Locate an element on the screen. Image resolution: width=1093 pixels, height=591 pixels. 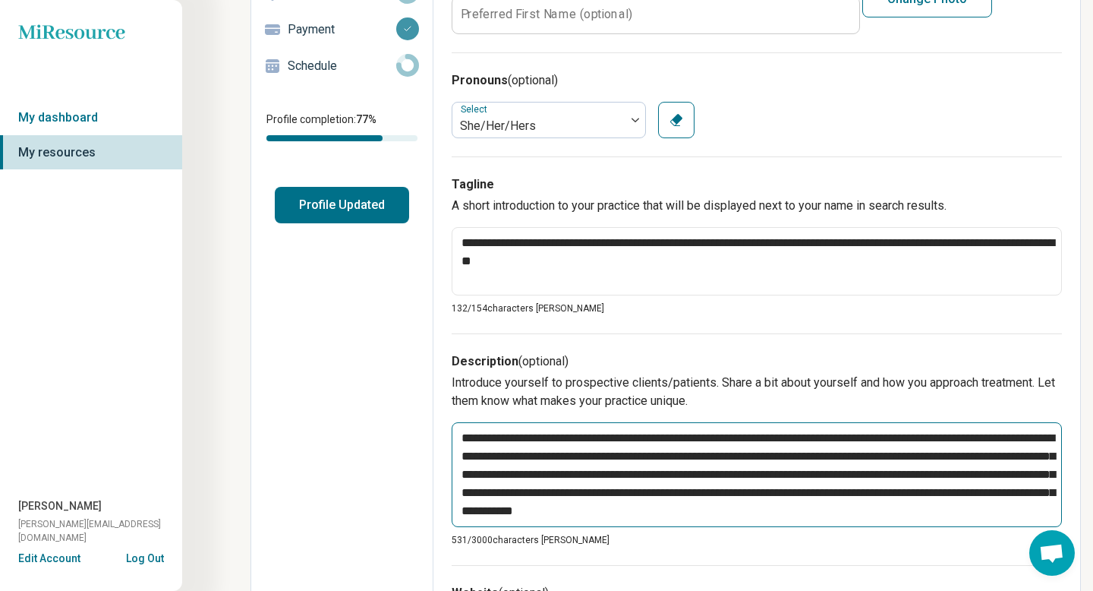
button: Profile Updated is located at coordinates (342, 205).